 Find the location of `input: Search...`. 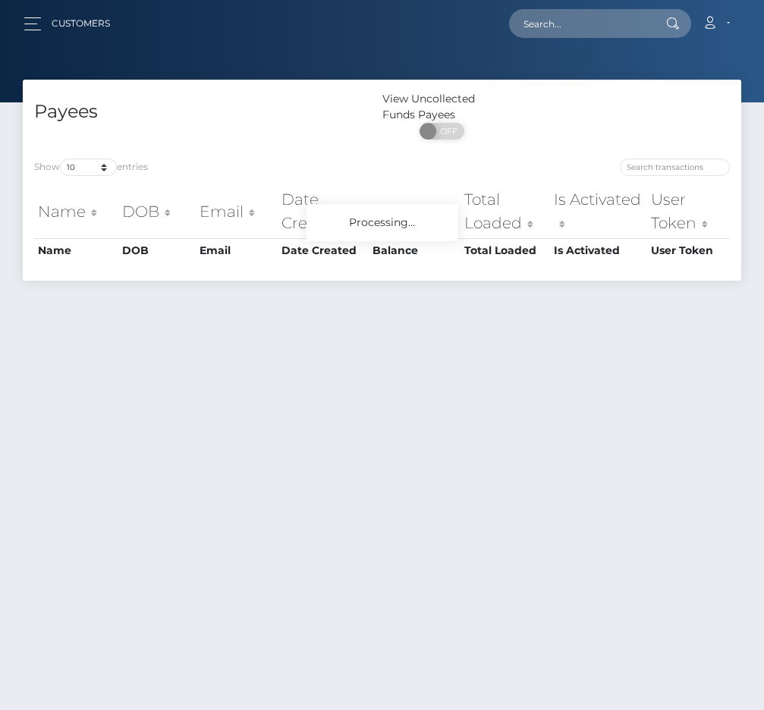

input: Search... is located at coordinates (580, 24).